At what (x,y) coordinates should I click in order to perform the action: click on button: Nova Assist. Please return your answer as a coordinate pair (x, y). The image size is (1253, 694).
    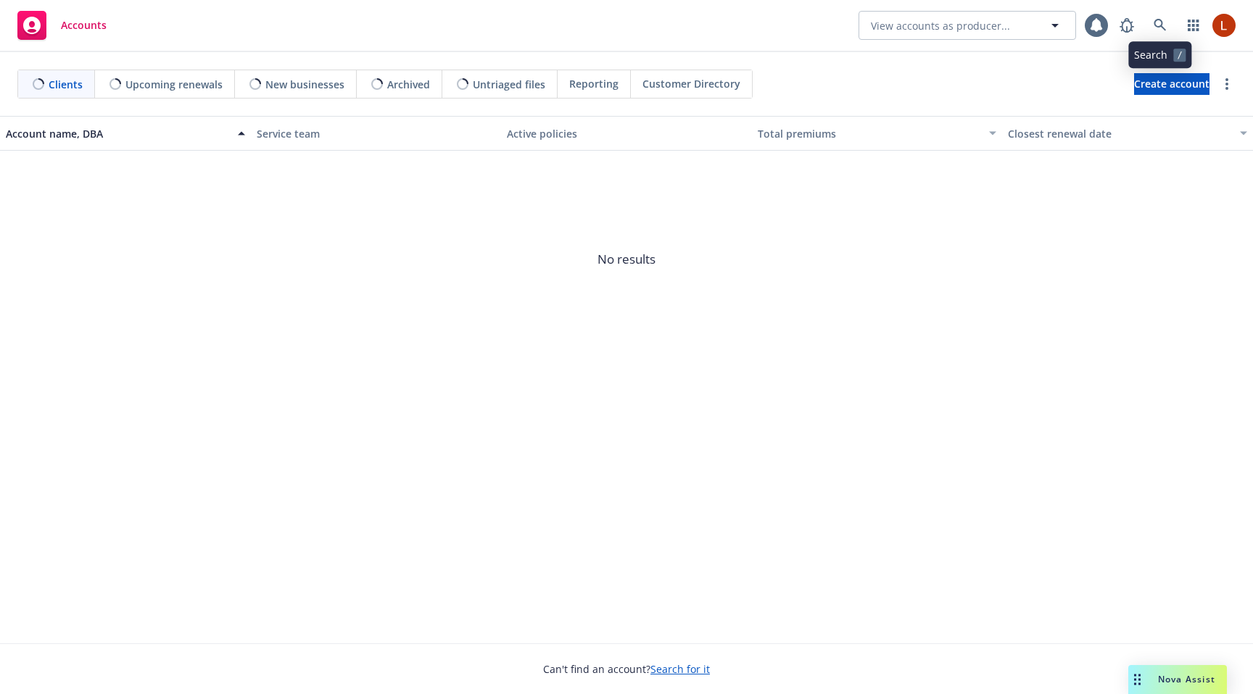
    Looking at the image, I should click on (1177, 680).